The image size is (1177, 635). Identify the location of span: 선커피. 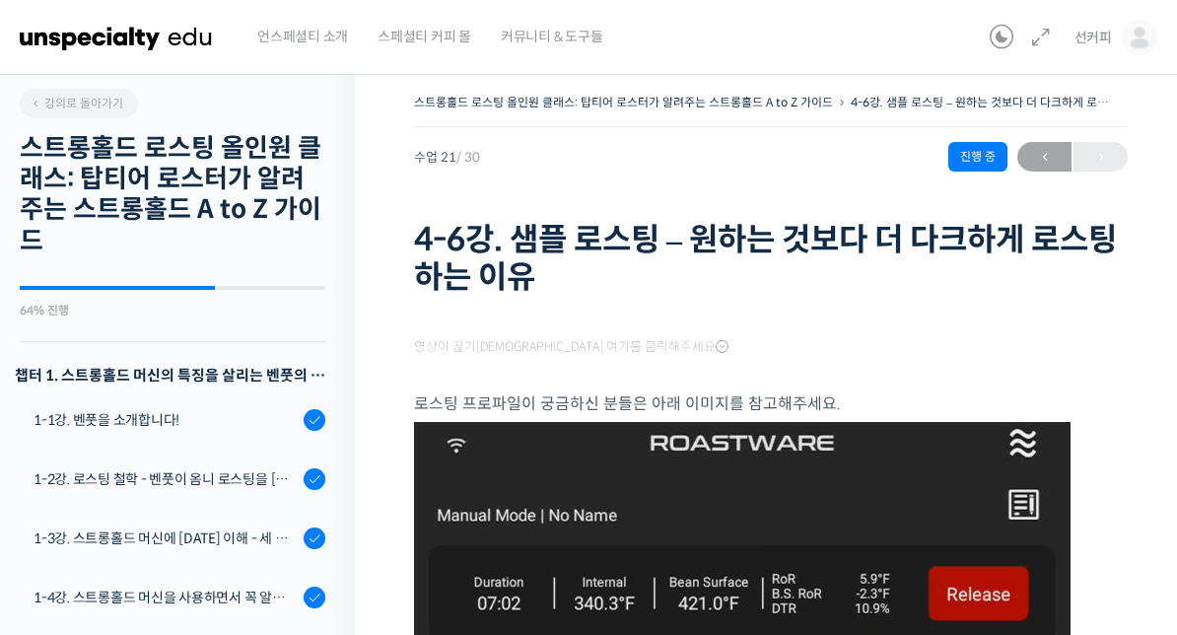
(1093, 37).